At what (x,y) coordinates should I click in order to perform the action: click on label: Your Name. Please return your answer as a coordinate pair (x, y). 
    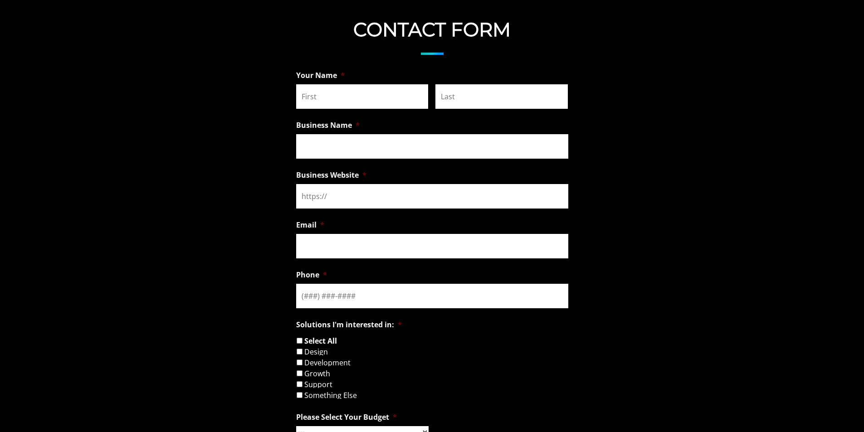
    Looking at the image, I should click on (320, 75).